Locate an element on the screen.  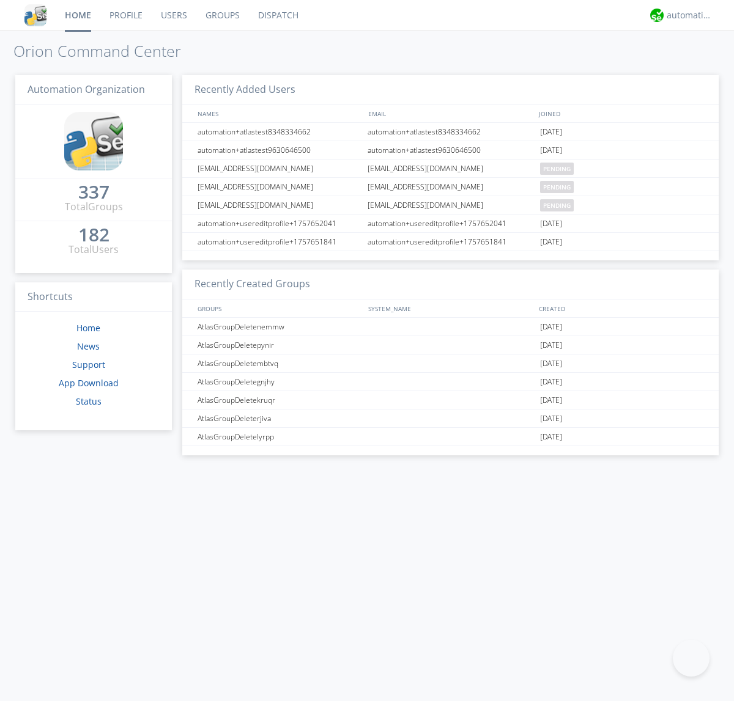
div: Total Groups is located at coordinates (94, 207).